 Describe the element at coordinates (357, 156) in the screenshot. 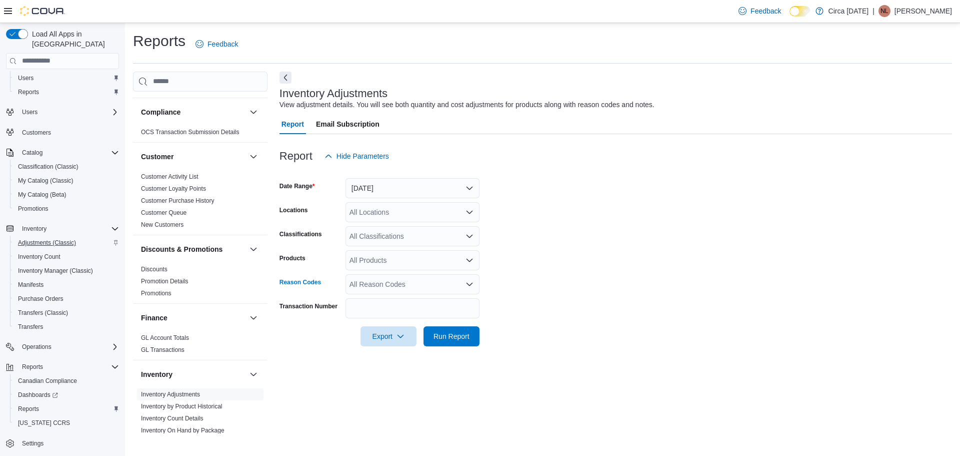

I see `button: Hide Parameters` at that location.